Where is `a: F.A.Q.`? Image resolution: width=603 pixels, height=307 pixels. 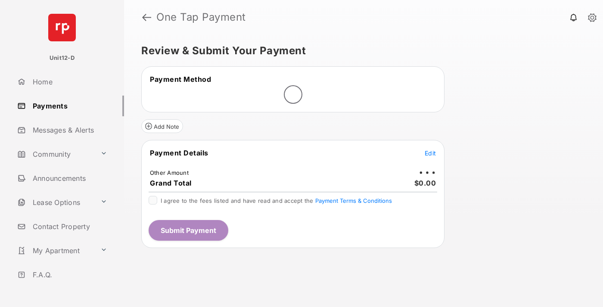
a: F.A.Q. is located at coordinates (69, 275).